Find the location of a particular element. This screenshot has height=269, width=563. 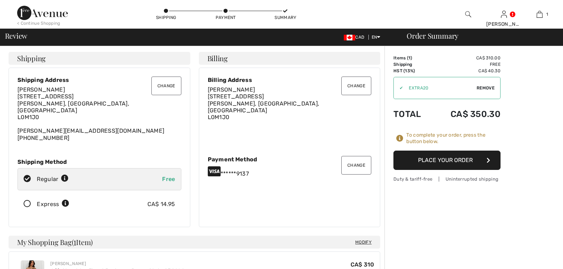

div: Regular is located at coordinates (53, 179).